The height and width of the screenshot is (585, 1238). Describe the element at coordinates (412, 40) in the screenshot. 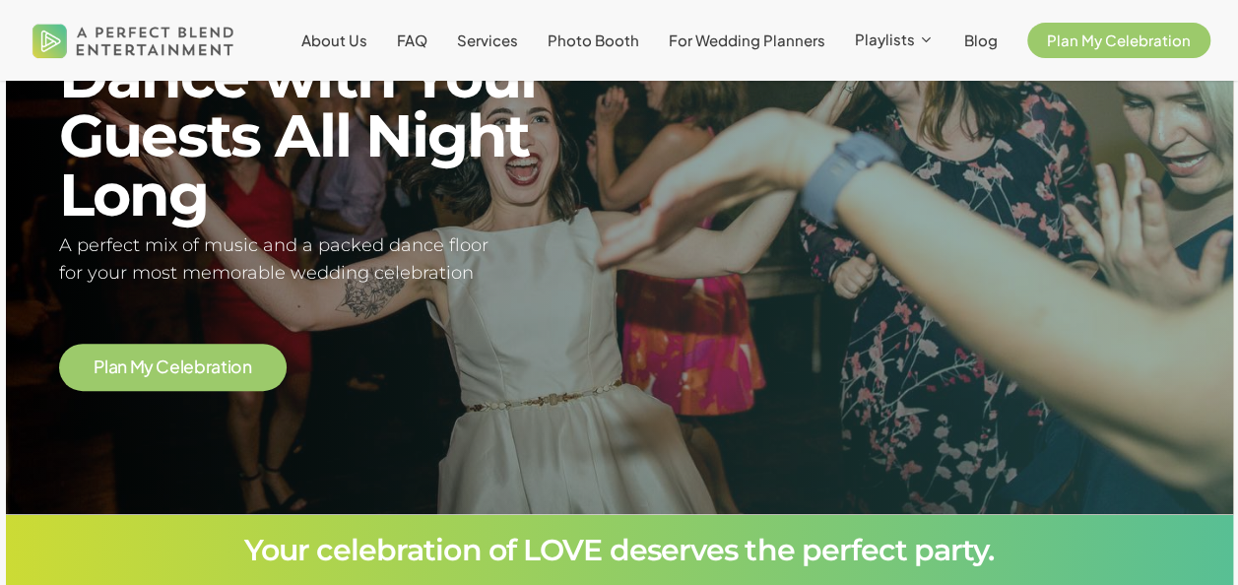

I see `a: FAQ` at that location.